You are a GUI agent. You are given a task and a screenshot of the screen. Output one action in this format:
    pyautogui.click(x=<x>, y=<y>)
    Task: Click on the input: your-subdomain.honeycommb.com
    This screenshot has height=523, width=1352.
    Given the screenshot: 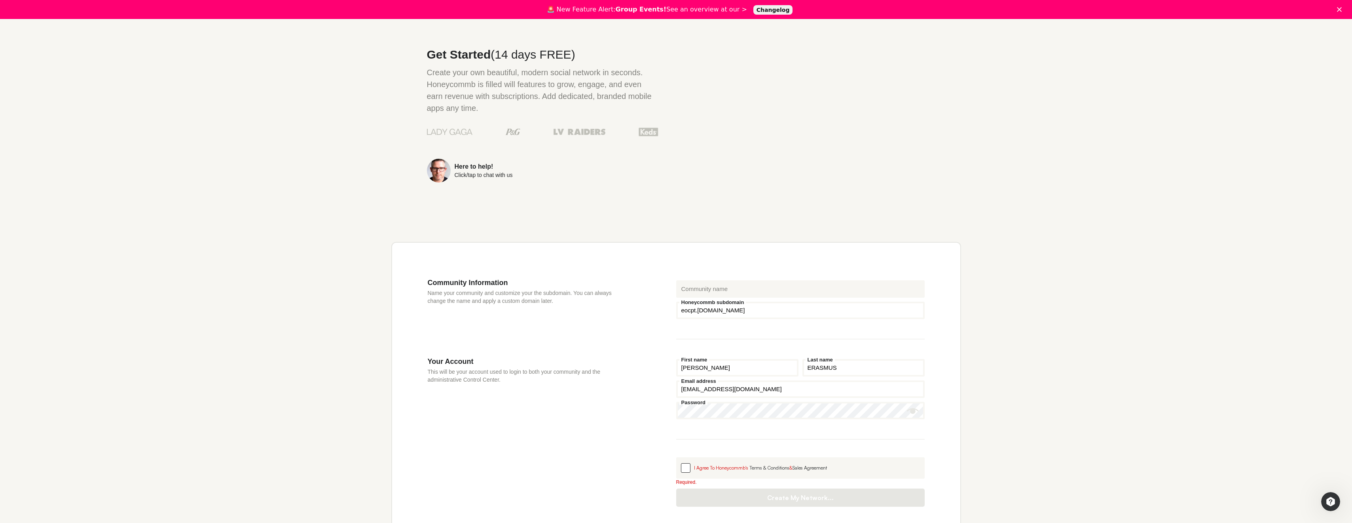 What is the action you would take?
    pyautogui.click(x=801, y=310)
    